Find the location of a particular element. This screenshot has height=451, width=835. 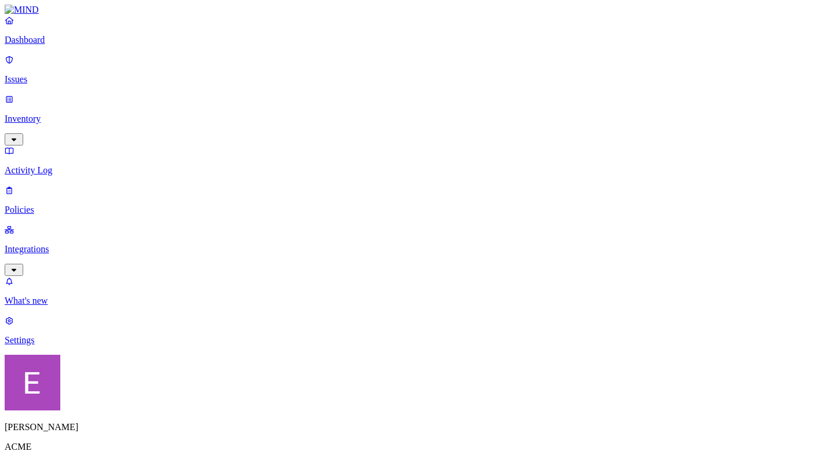

a: Dashboard is located at coordinates (418, 30).